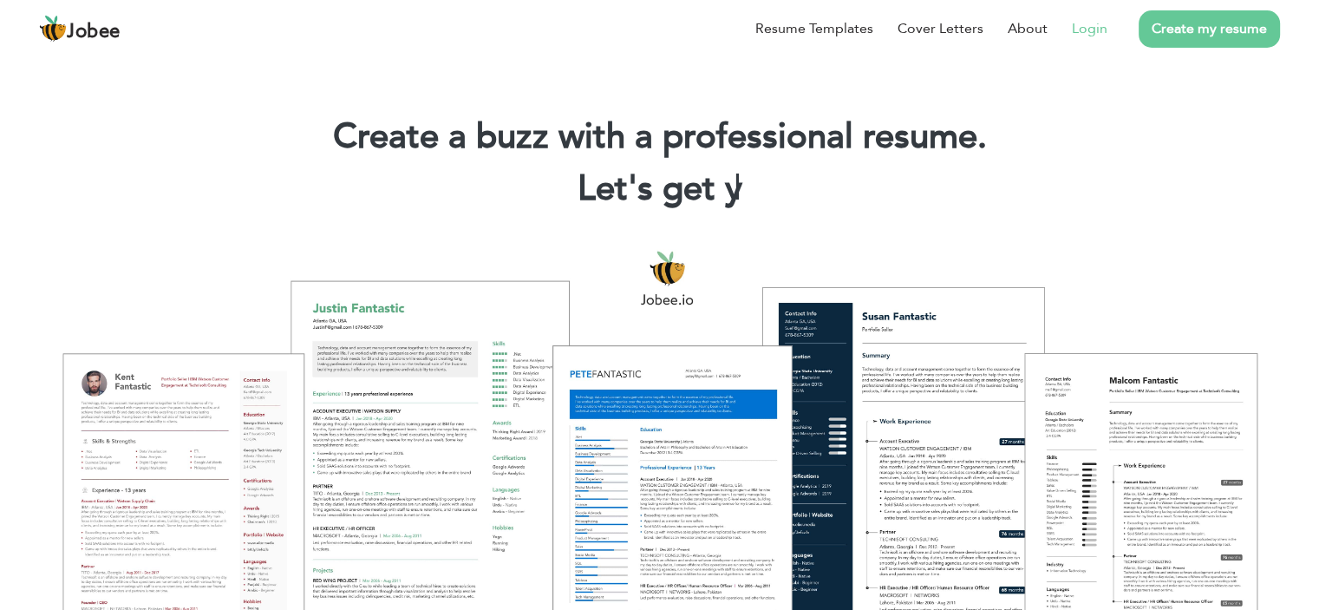  I want to click on a: Cover Letters, so click(940, 29).